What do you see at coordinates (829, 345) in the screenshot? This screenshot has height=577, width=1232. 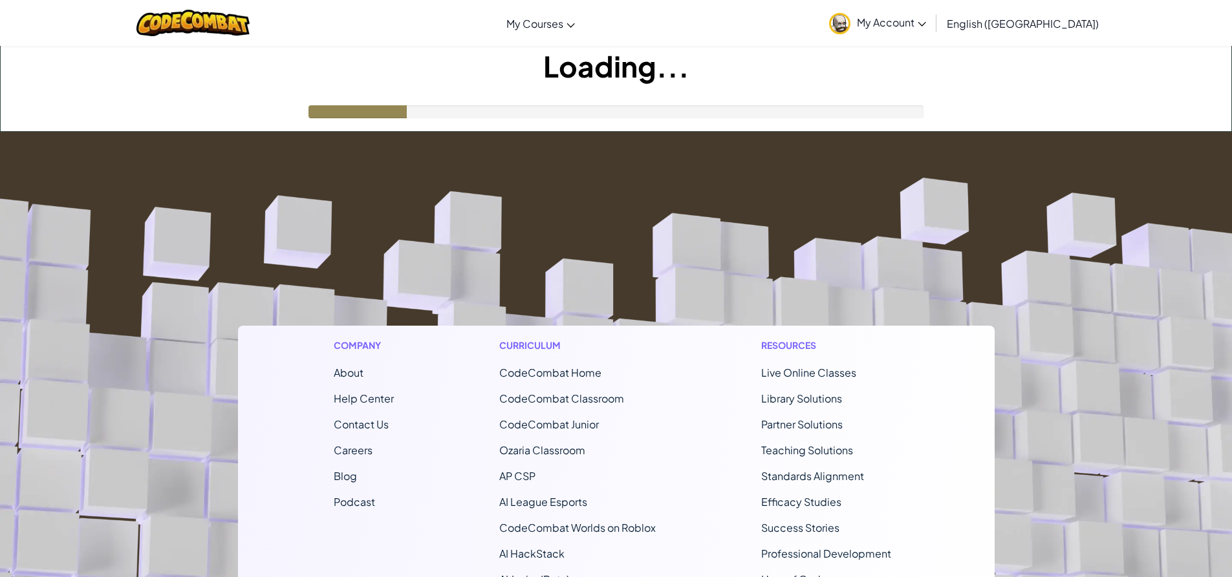 I see `h1: Resources` at bounding box center [829, 345].